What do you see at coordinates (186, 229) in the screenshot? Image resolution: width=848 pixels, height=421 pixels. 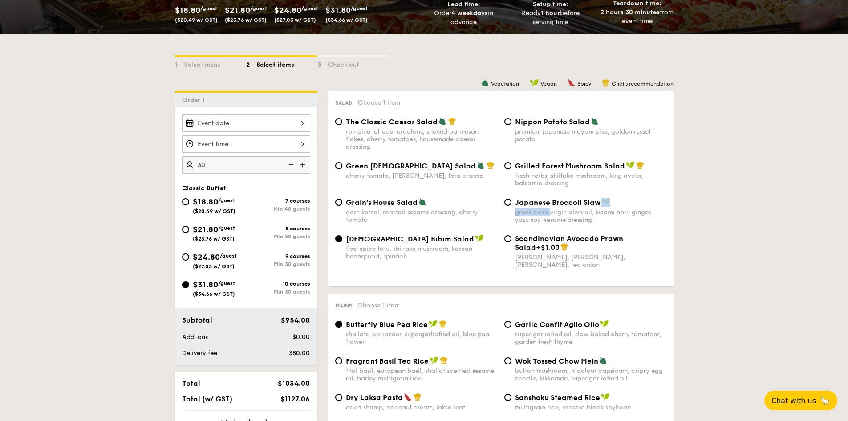 I see `input: $21.80/guest($23.76 w/ GST)8 coursesMin 30 guests` at bounding box center [186, 229].